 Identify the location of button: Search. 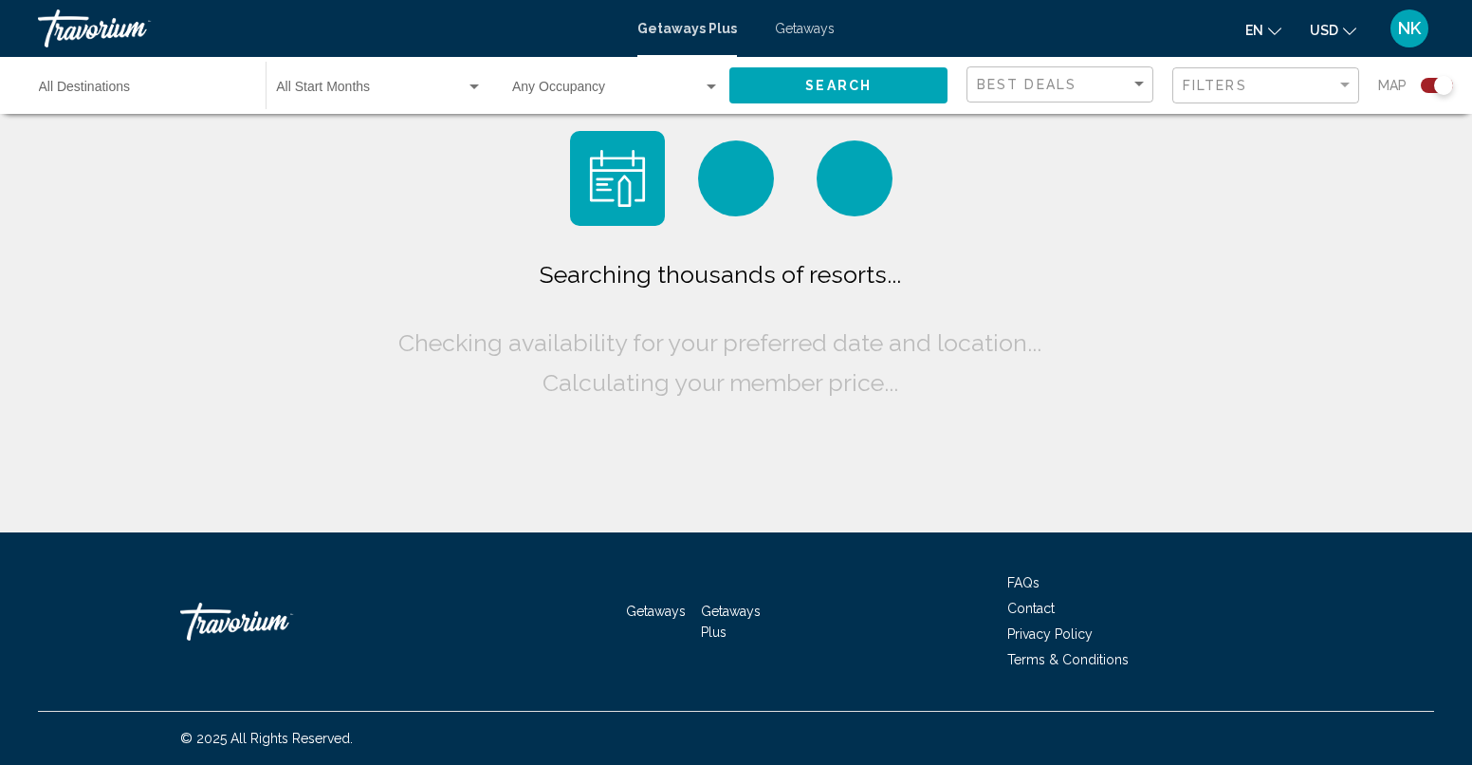
(839, 84).